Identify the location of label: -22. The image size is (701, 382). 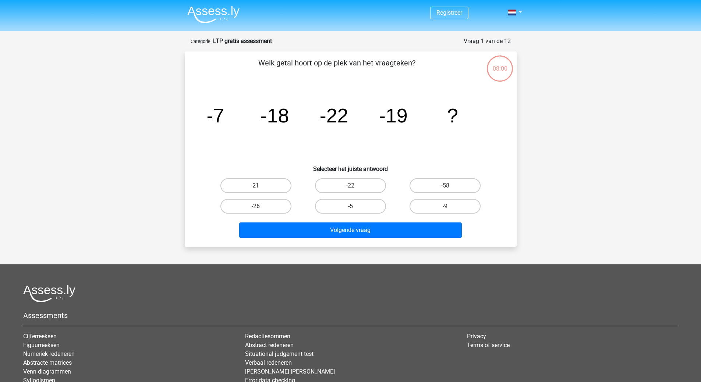
(350, 186).